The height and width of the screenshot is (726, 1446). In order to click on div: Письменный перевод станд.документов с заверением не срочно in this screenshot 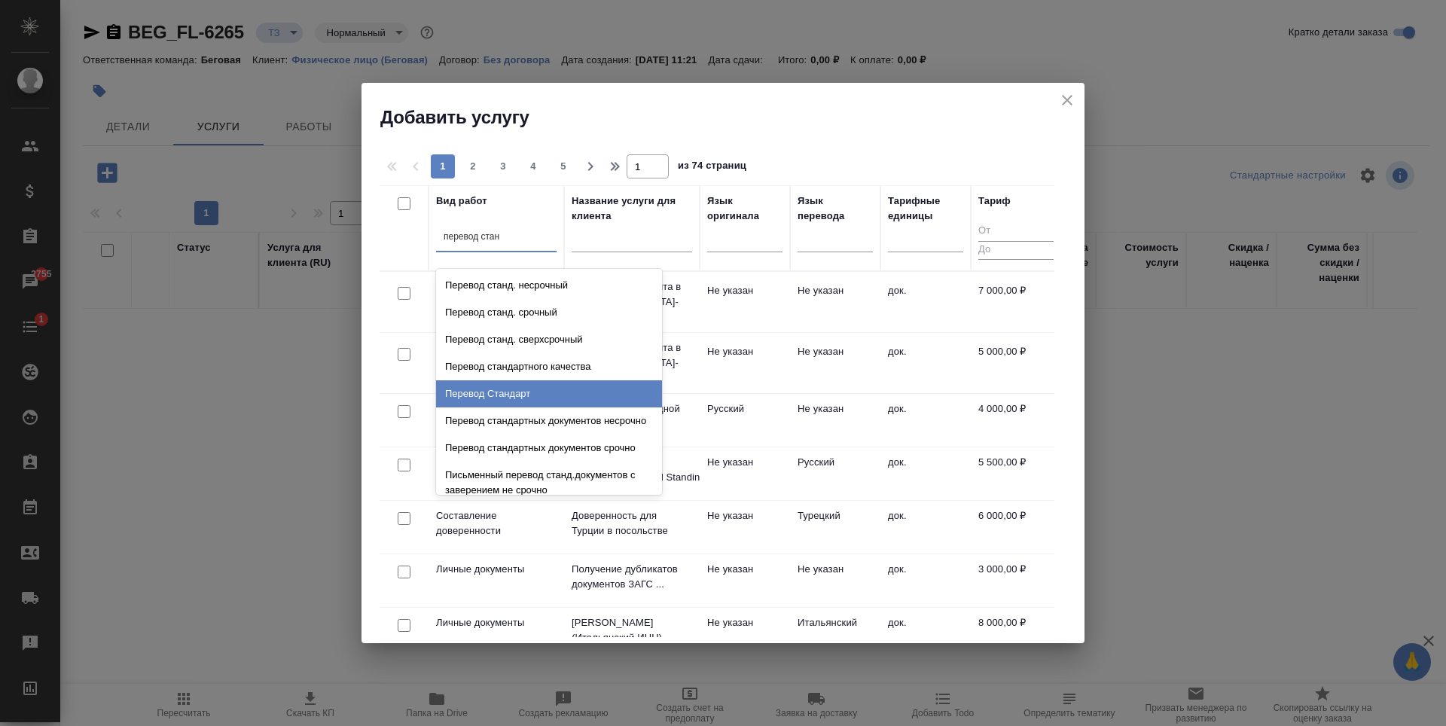, I will do `click(549, 483)`.